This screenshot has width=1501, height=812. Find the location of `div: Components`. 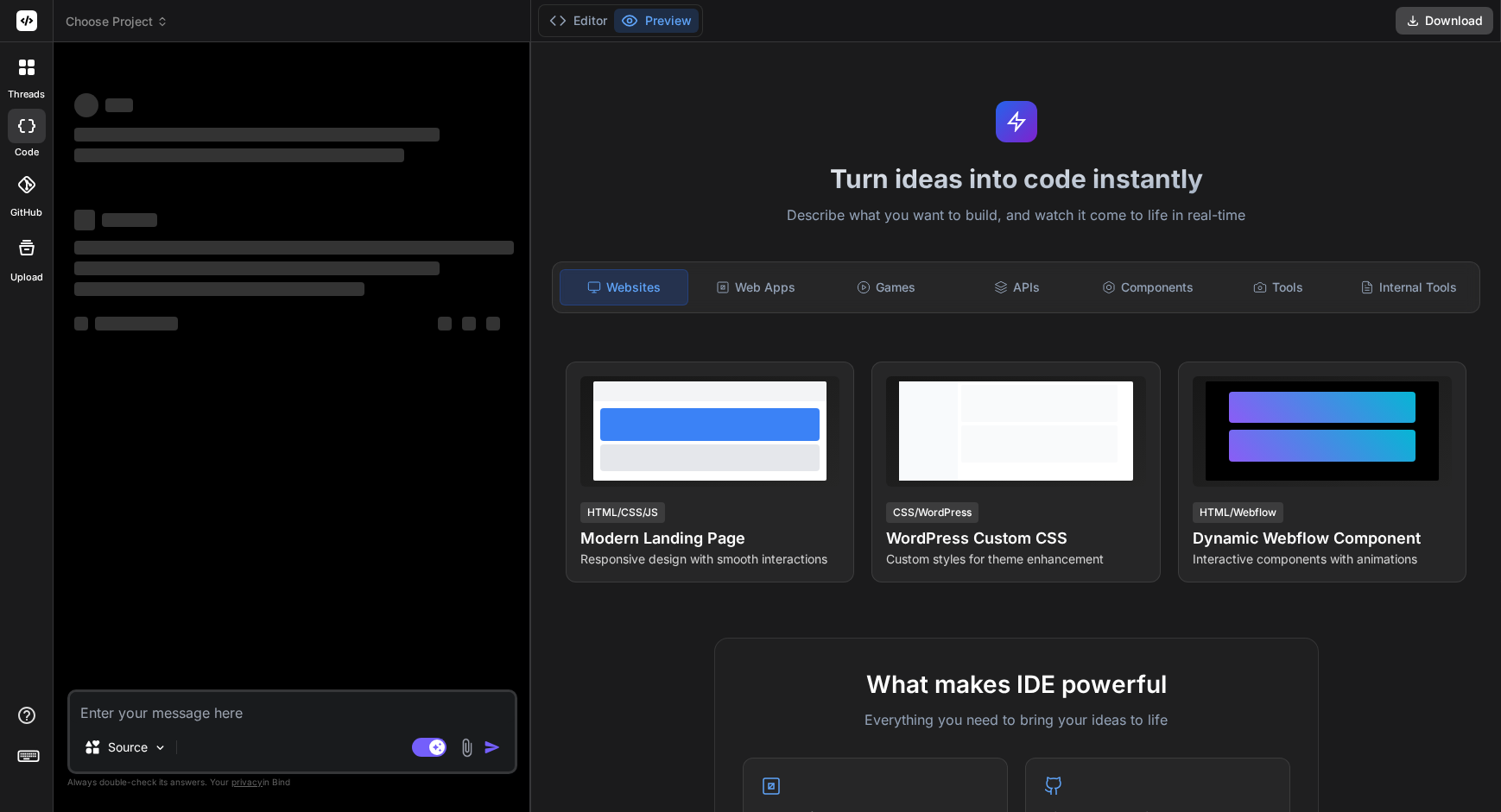

div: Components is located at coordinates (1146, 287).